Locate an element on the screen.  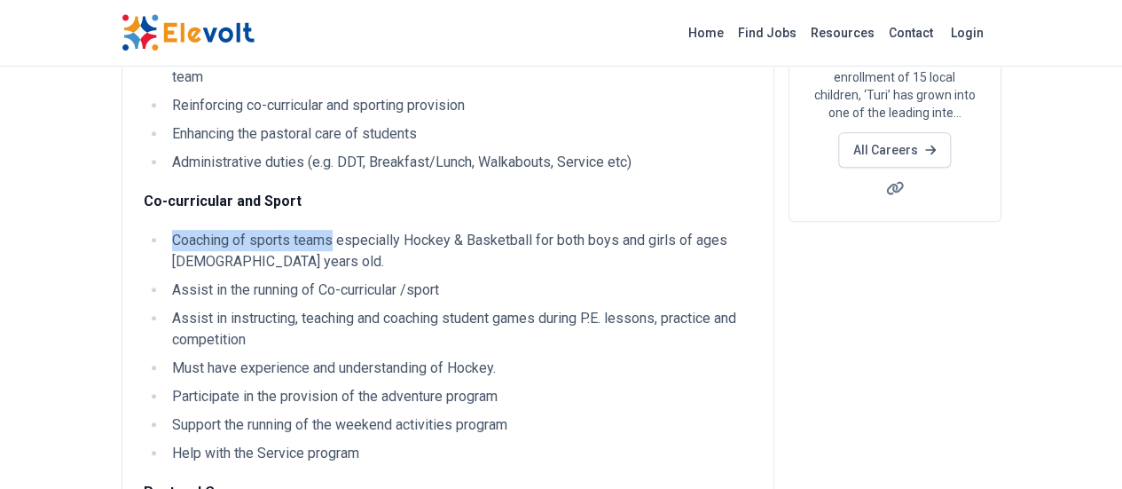
li: Reinforcing co-curricular and sporting provision is located at coordinates (460, 106).